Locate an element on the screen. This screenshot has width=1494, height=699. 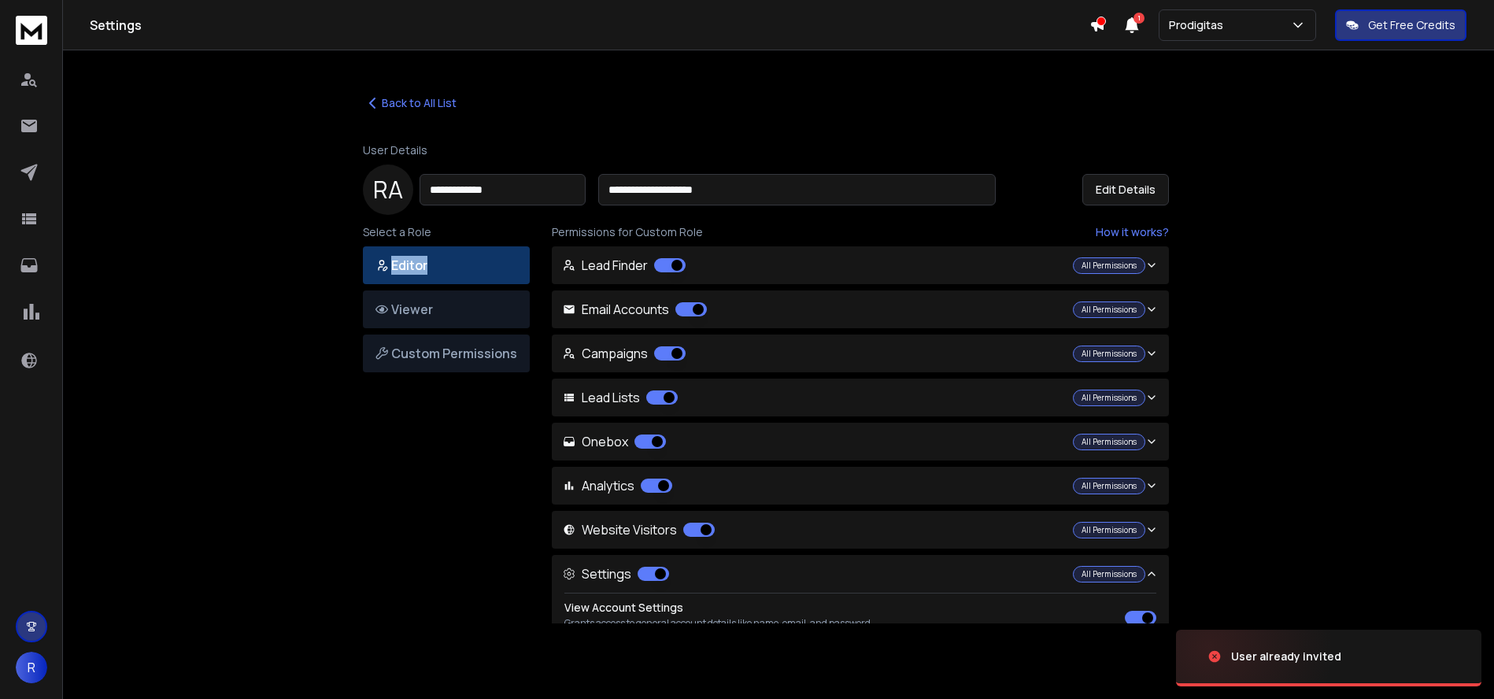
div: User already invited is located at coordinates (1287, 657).